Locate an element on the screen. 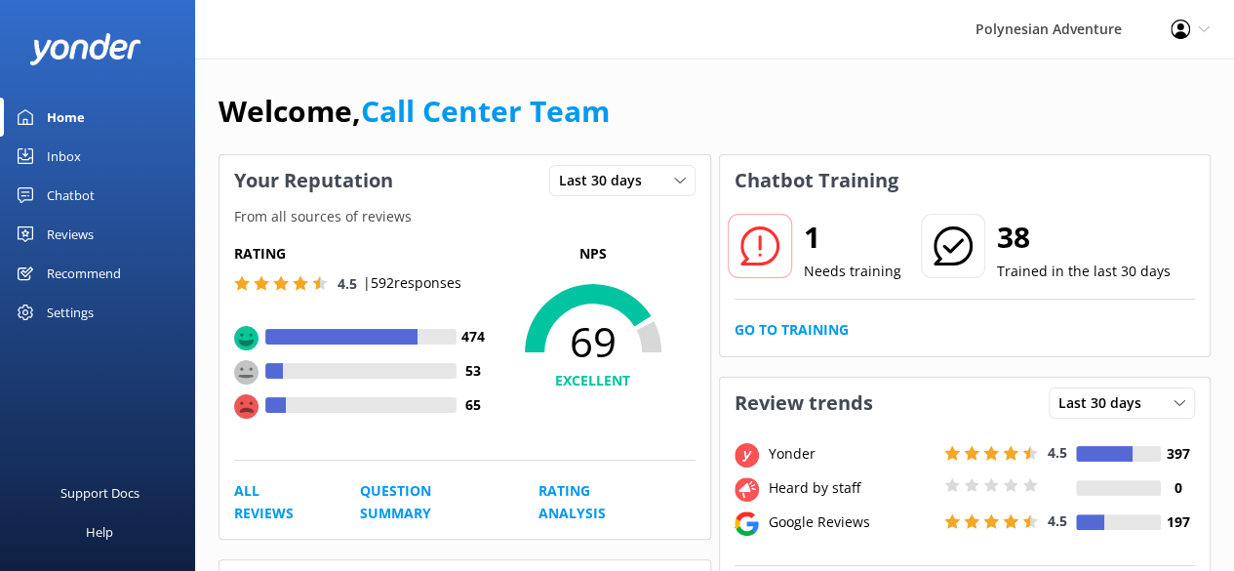 The image size is (1234, 571). div: Inbox is located at coordinates (63, 156).